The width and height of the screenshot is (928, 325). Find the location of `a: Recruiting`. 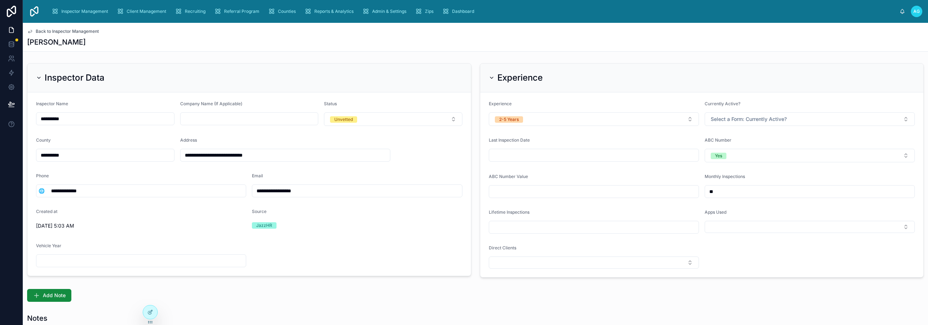

a: Recruiting is located at coordinates (192, 11).